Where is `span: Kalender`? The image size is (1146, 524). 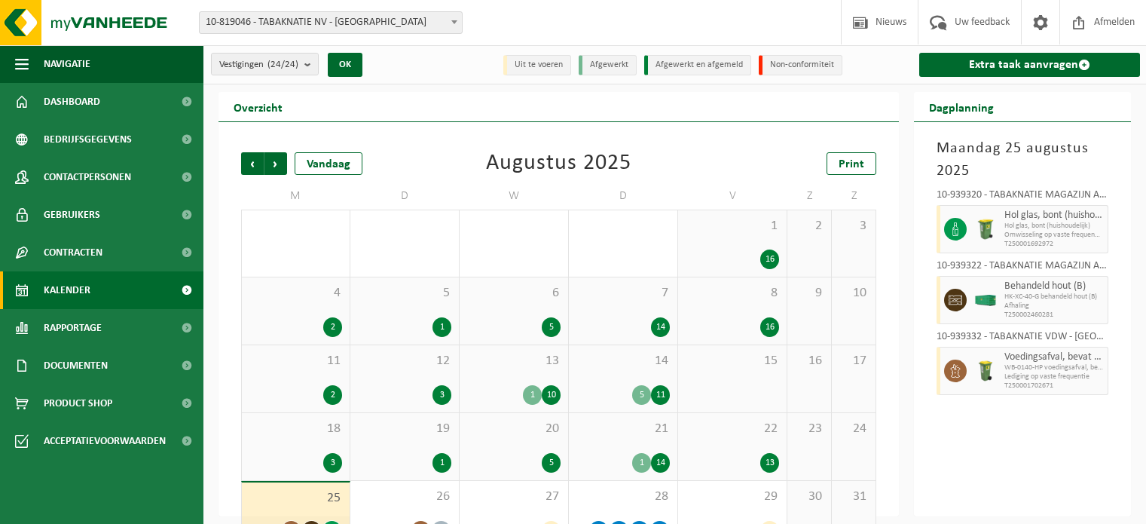 span: Kalender is located at coordinates (67, 290).